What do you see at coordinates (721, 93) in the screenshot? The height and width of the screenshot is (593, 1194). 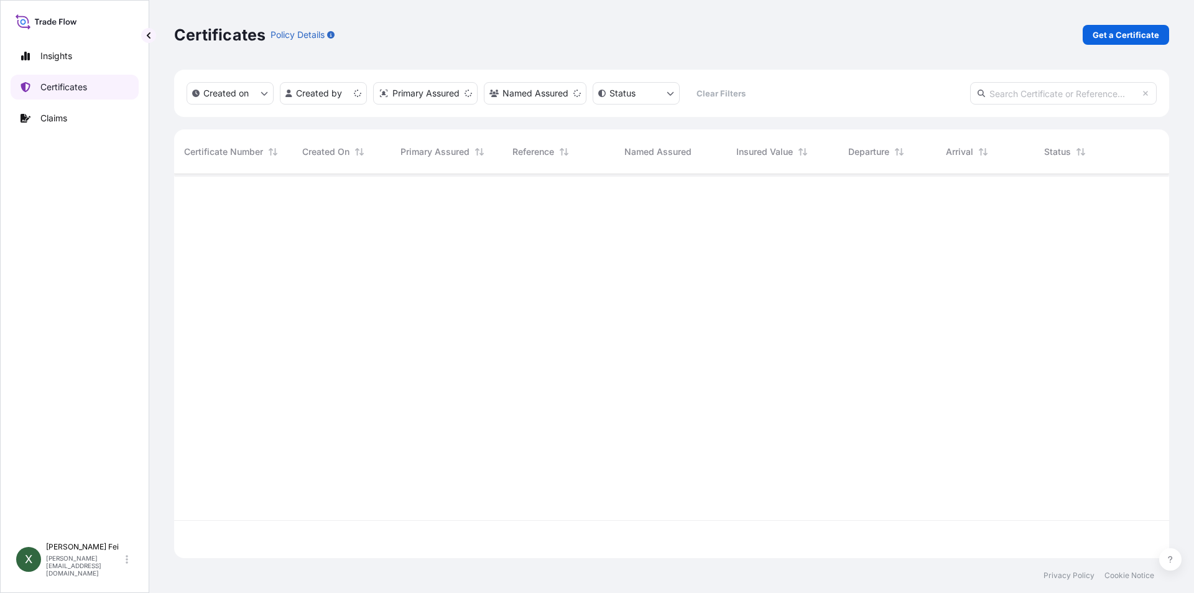 I see `button: Clear Filters` at bounding box center [721, 93].